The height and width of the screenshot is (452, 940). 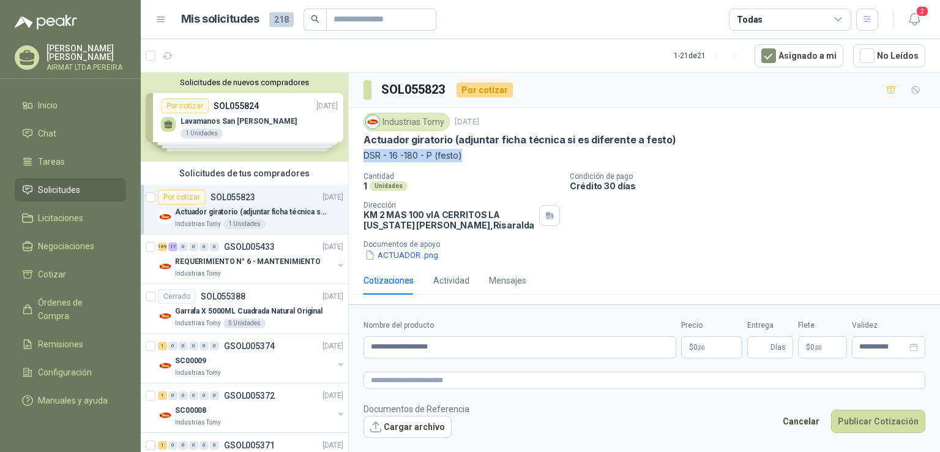 What do you see at coordinates (507, 280) in the screenshot?
I see `div: Mensajes` at bounding box center [507, 280].